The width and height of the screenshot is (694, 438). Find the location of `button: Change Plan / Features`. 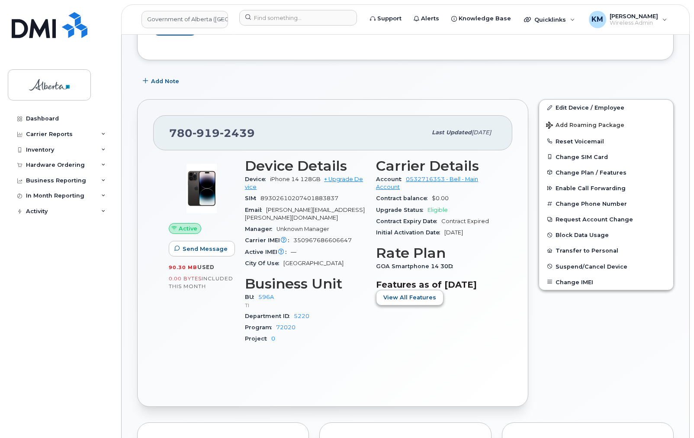

button: Change Plan / Features is located at coordinates (606, 172).